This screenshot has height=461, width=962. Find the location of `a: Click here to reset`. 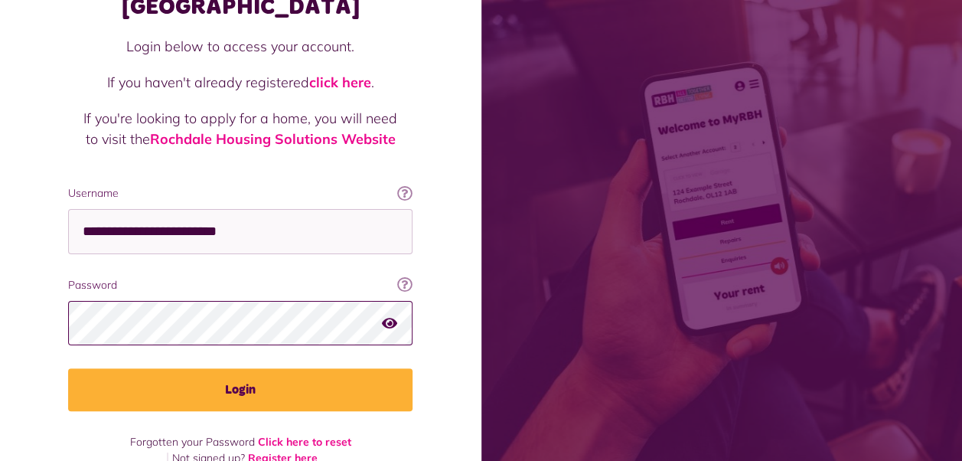

a: Click here to reset is located at coordinates (305, 442).